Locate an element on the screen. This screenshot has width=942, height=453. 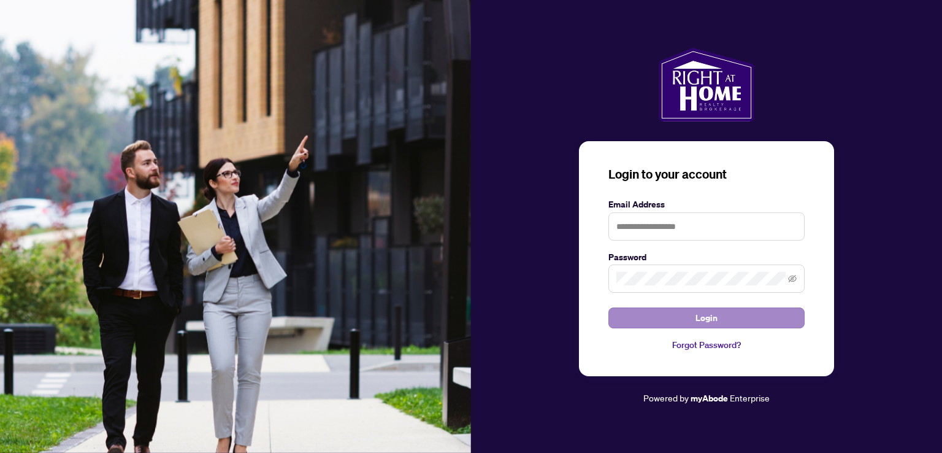
label: Email Address is located at coordinates (707, 204).